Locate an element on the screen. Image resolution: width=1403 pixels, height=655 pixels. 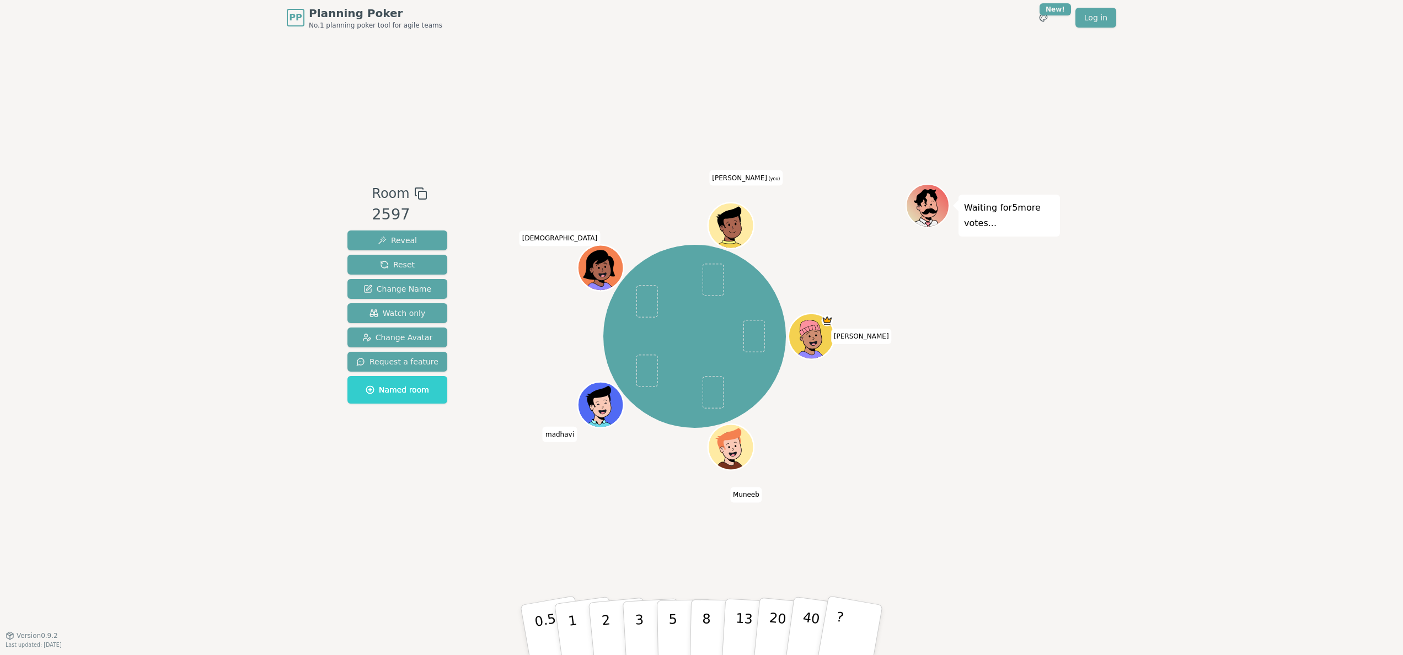
span: Reset is located at coordinates (397, 265).